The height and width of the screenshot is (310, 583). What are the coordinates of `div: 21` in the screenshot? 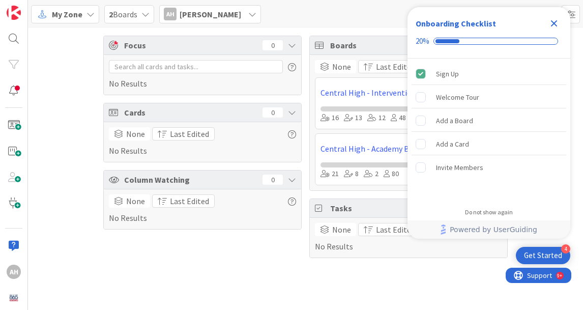 It's located at (330, 174).